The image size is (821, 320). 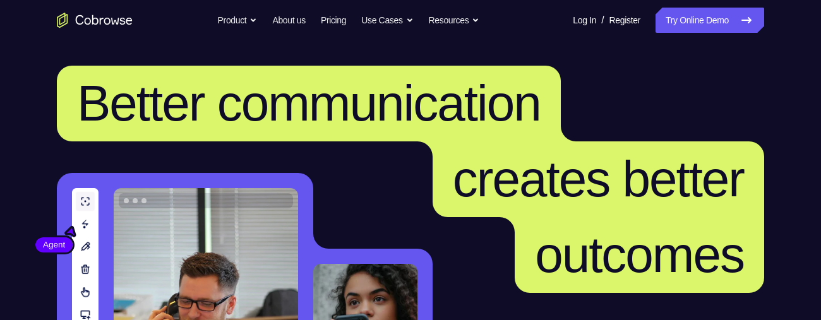 I want to click on button: Product, so click(x=238, y=20).